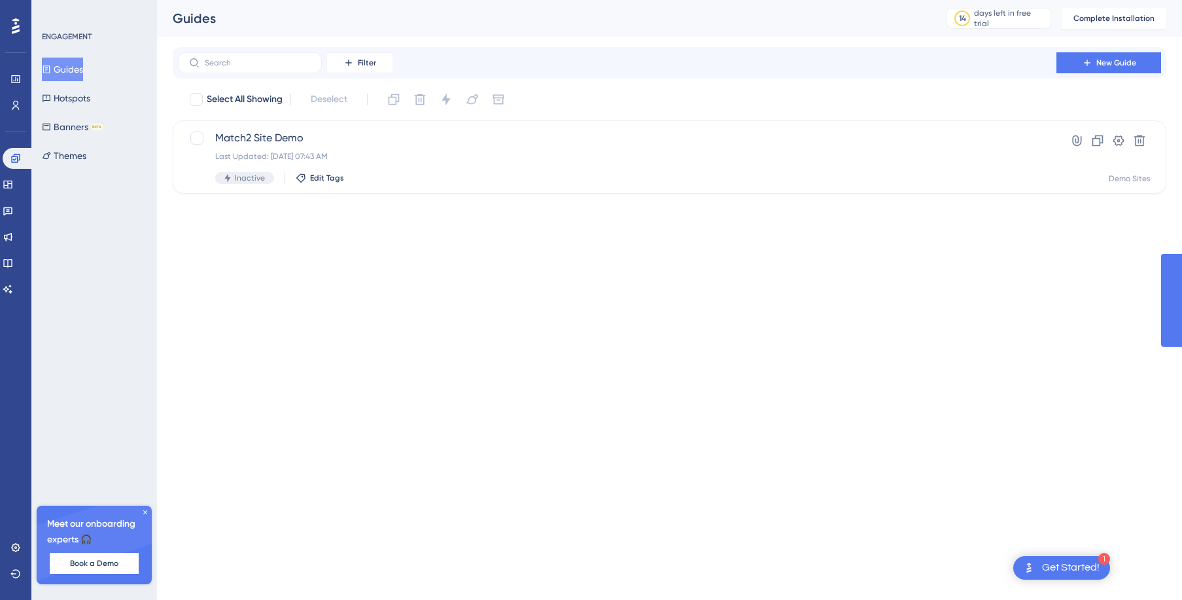 Image resolution: width=1182 pixels, height=600 pixels. Describe the element at coordinates (320, 178) in the screenshot. I see `button: Edit Tags` at that location.